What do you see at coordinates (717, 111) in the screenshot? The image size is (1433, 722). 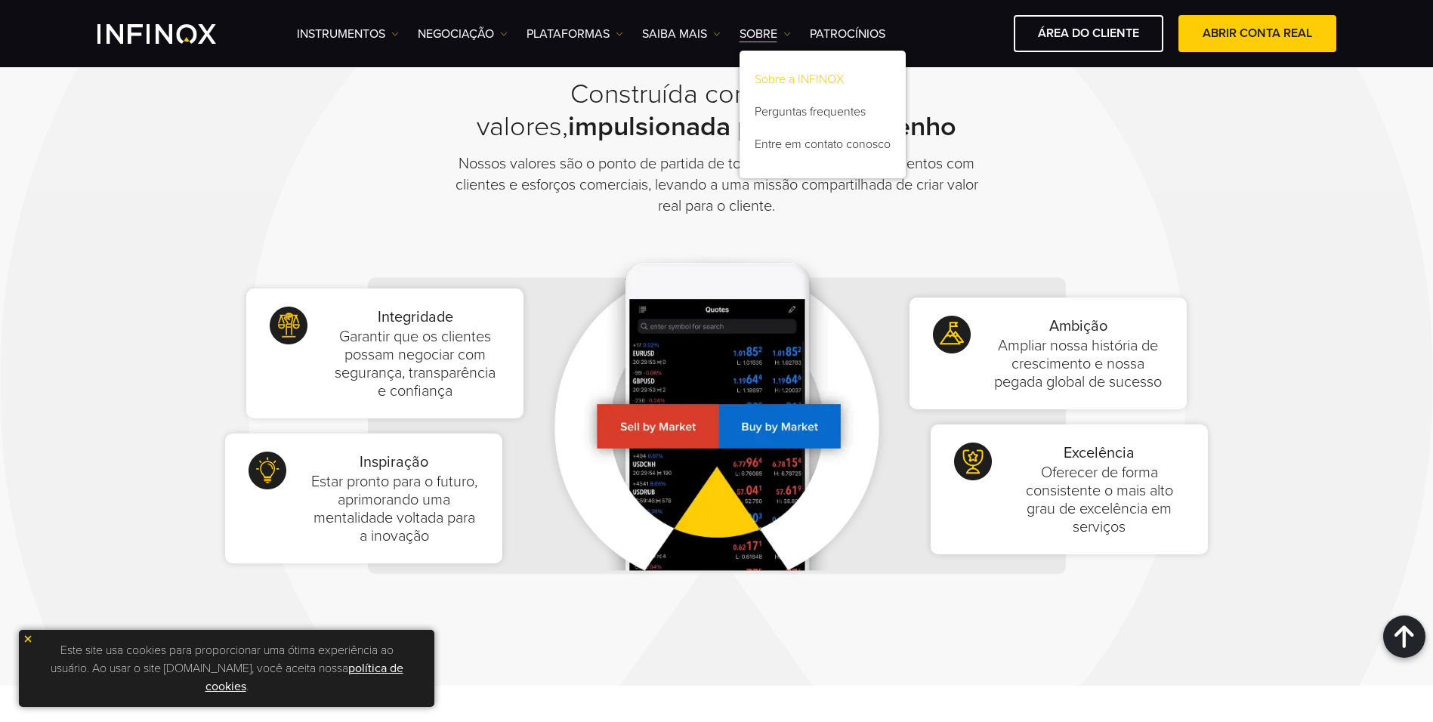 I see `h2: Construída com base em valores,` at bounding box center [717, 111].